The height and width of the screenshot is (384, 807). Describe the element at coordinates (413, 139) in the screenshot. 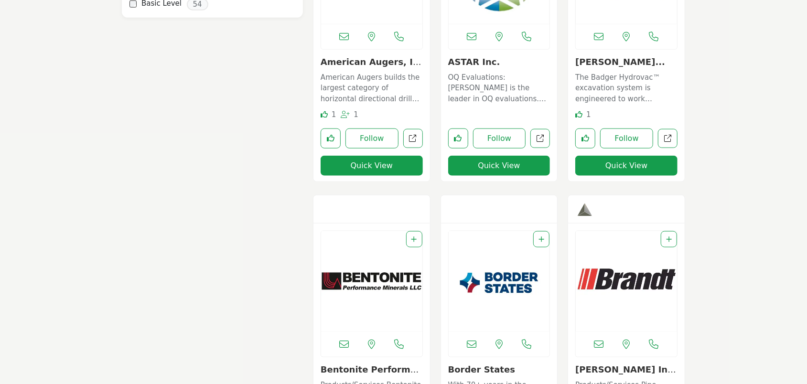

I see `a: Open american-augers-inc in new tab` at that location.